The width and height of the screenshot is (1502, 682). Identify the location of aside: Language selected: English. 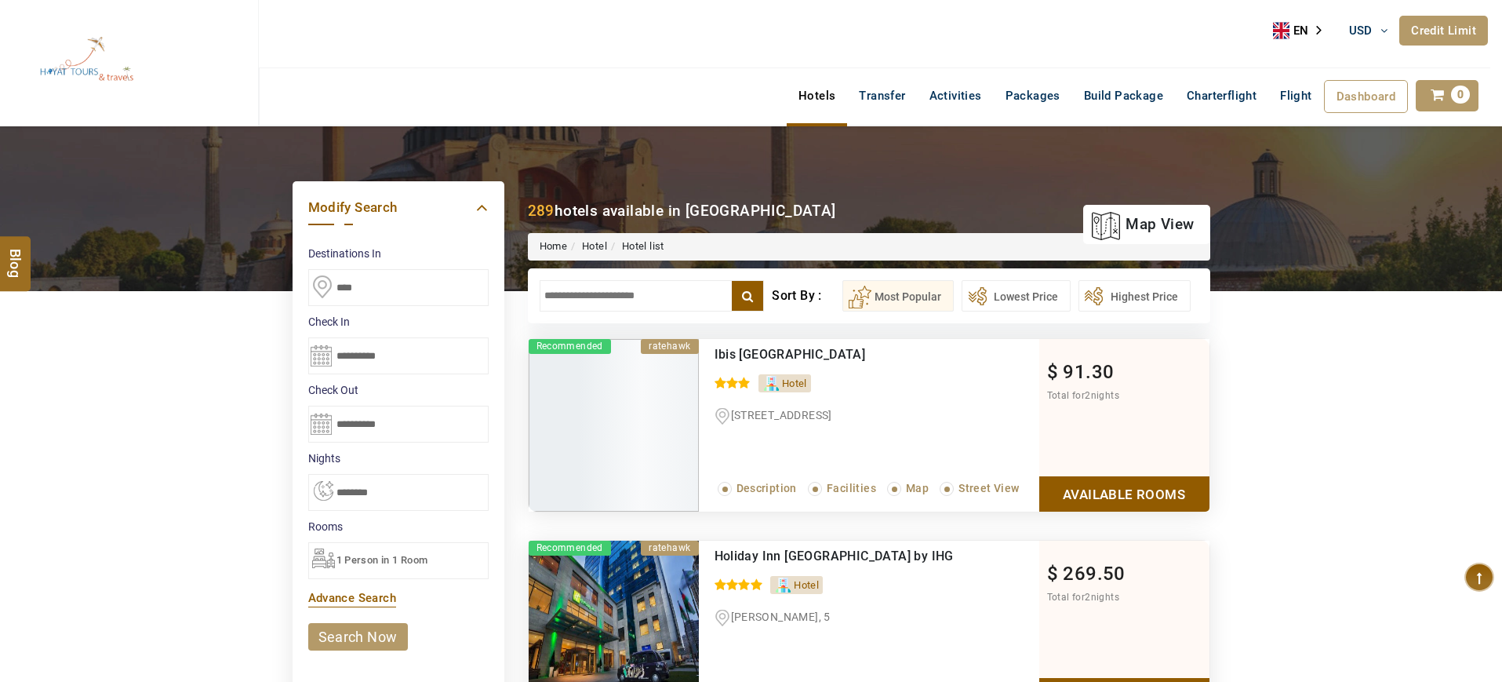
(1303, 31).